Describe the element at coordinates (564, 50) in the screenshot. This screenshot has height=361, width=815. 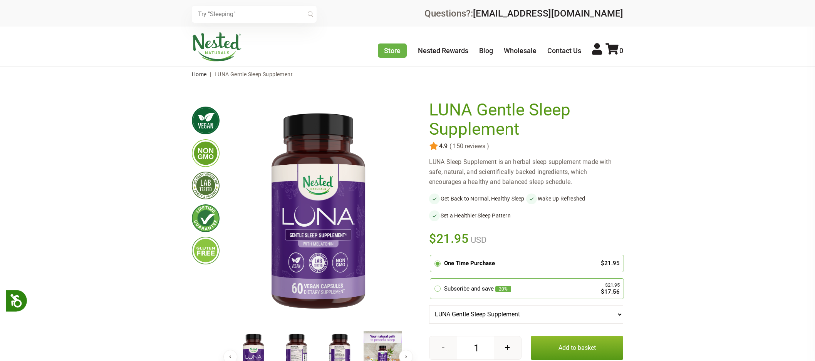
I see `a: Contact Us` at that location.